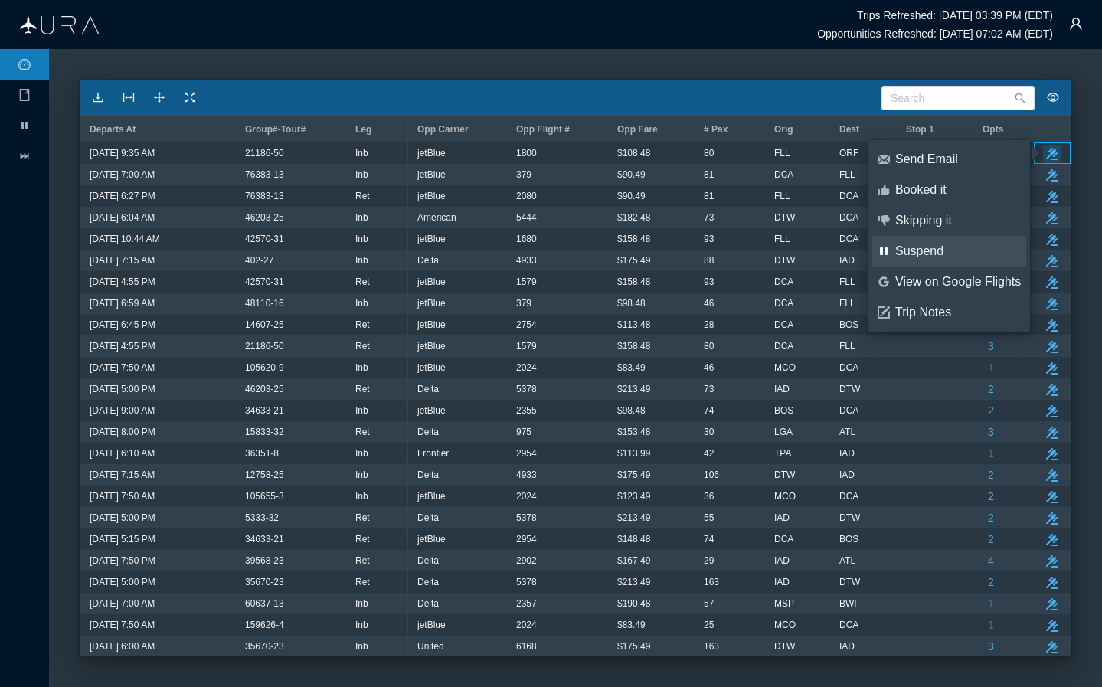  What do you see at coordinates (1020, 98) in the screenshot?
I see `i: icon: search` at bounding box center [1020, 98].